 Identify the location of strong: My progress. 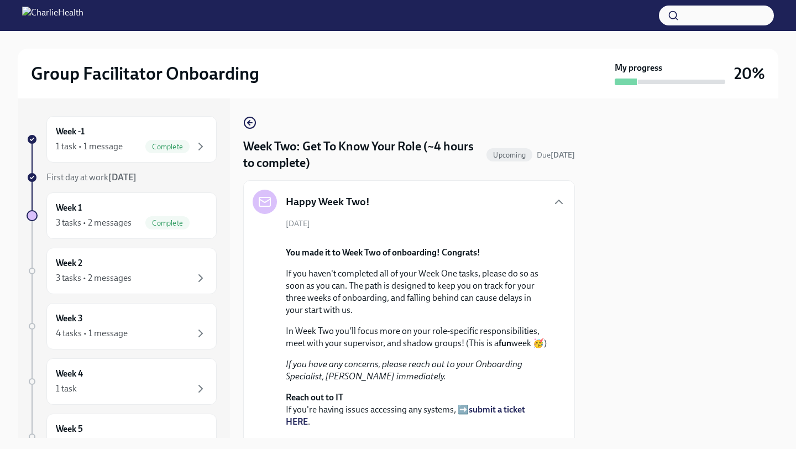
(638, 68).